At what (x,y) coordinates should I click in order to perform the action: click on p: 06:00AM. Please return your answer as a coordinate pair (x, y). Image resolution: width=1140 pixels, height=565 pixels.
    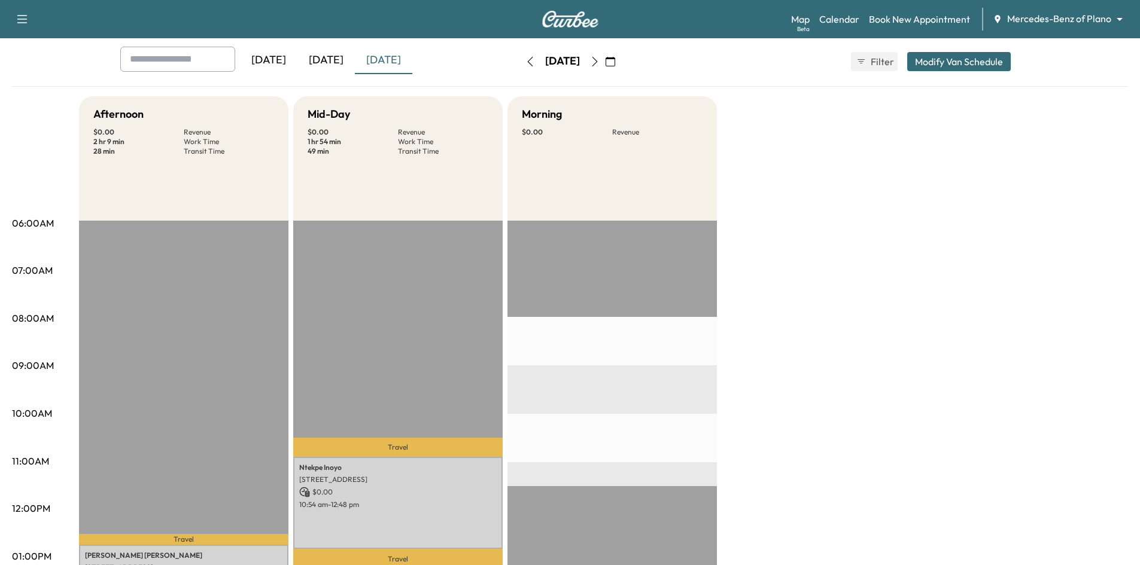
    Looking at the image, I should click on (33, 223).